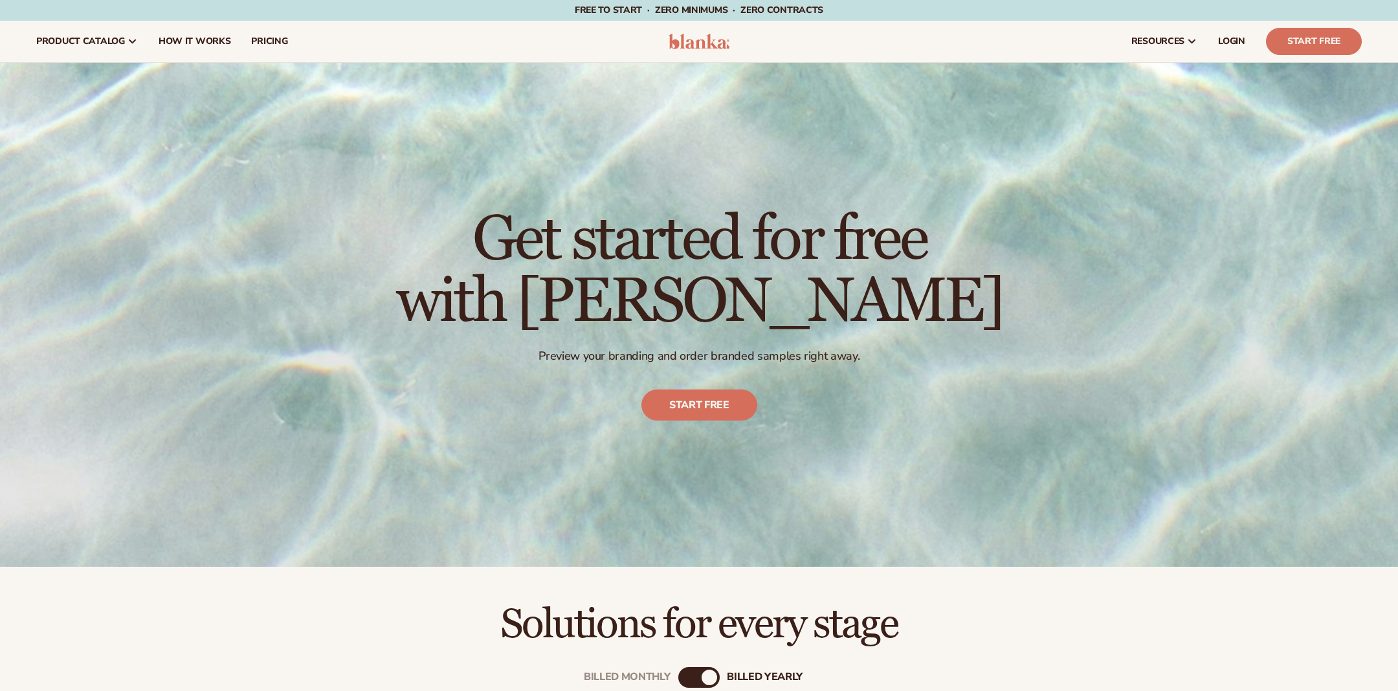  Describe the element at coordinates (699, 405) in the screenshot. I see `a: Start free` at that location.